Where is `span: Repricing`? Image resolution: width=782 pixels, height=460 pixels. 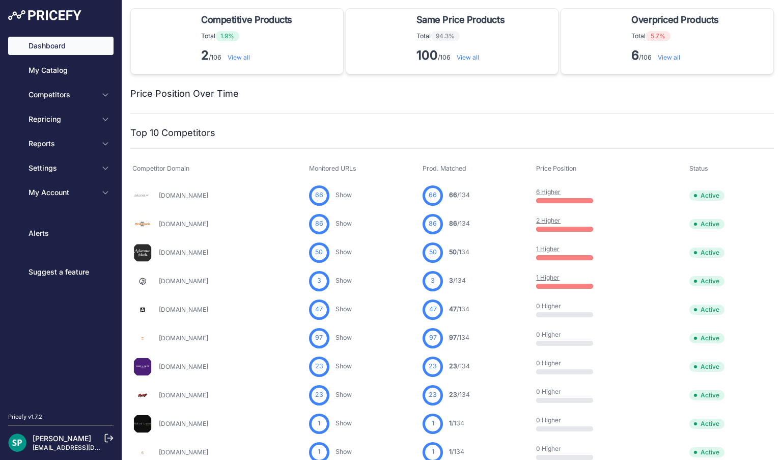 span: Repricing is located at coordinates (62, 119).